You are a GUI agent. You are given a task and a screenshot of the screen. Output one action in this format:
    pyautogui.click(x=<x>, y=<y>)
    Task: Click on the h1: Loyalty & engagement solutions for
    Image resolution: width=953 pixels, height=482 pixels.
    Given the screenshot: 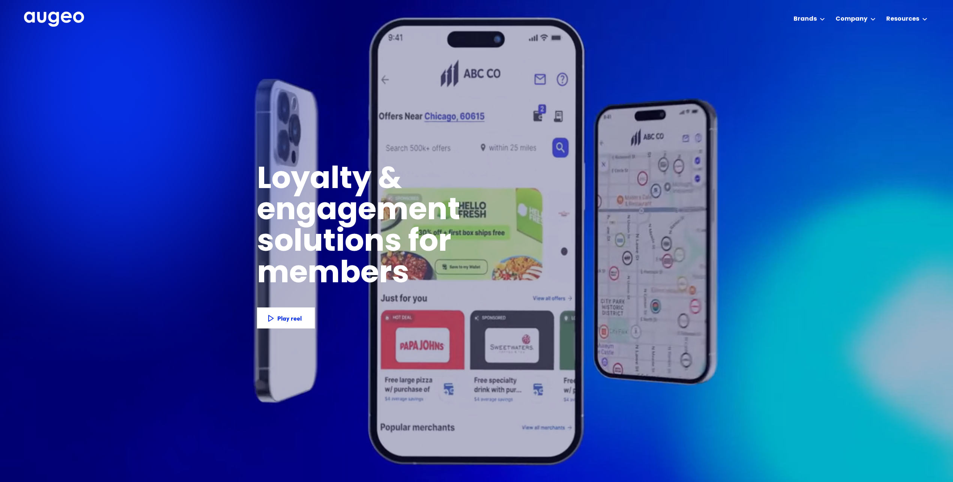 What is the action you would take?
    pyautogui.click(x=419, y=211)
    